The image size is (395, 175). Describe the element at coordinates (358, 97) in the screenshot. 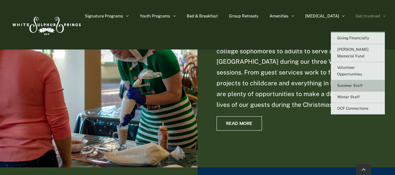

I see `a: Winter Staff` at that location.